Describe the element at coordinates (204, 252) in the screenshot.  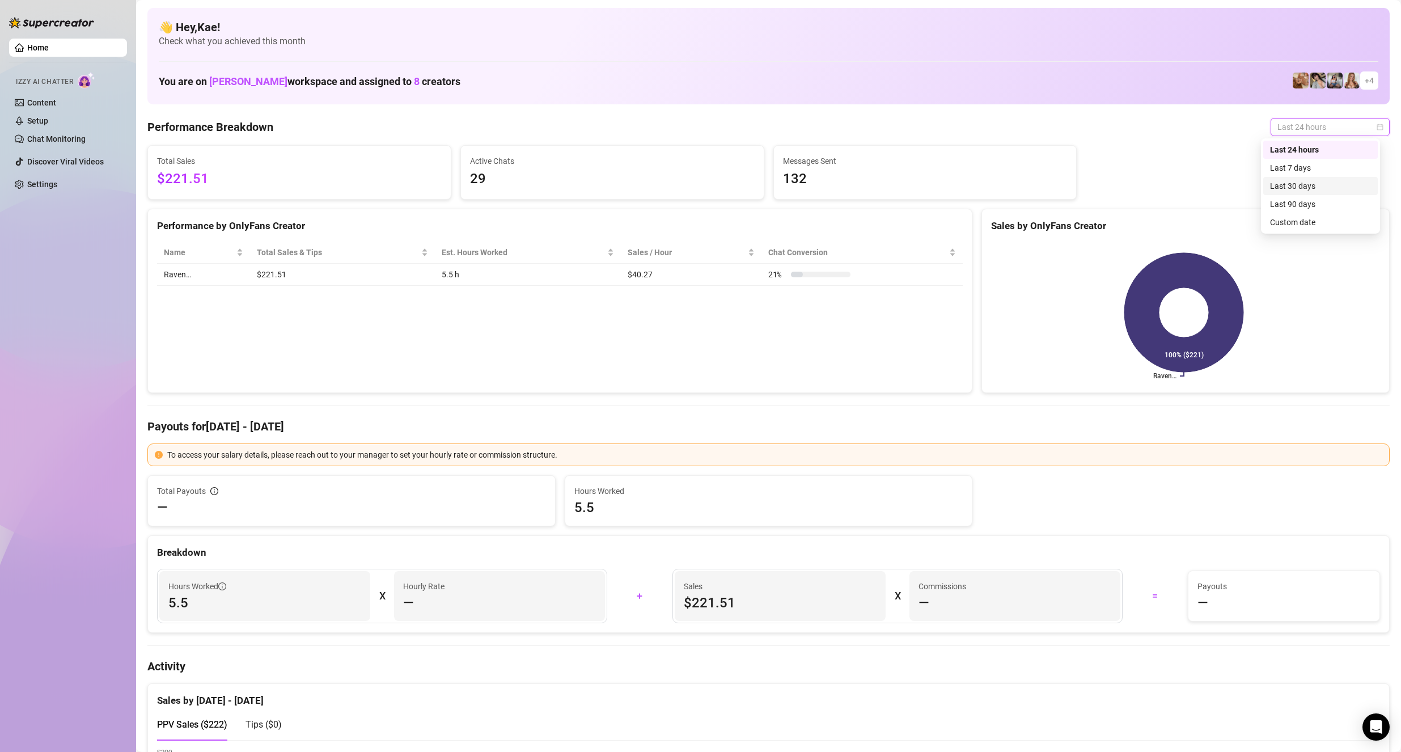
I see `th: Name` at that location.